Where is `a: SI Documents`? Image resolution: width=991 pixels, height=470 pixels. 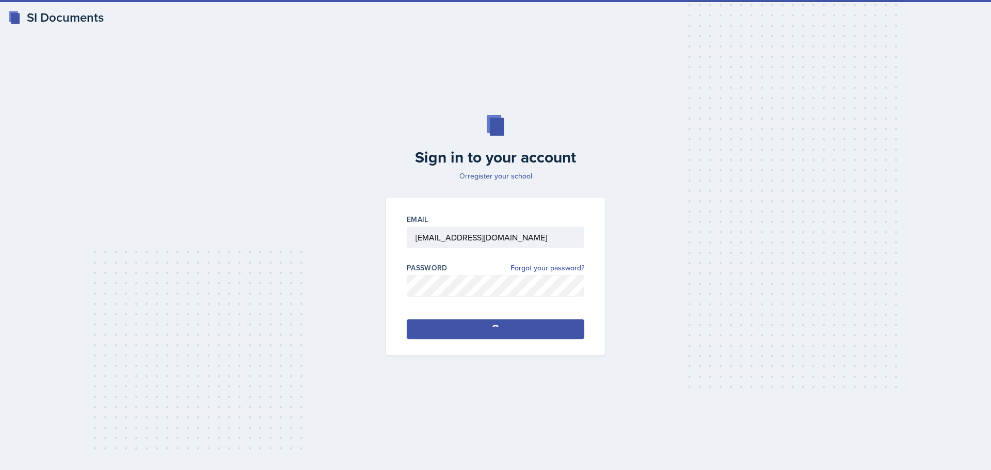
a: SI Documents is located at coordinates (56, 18).